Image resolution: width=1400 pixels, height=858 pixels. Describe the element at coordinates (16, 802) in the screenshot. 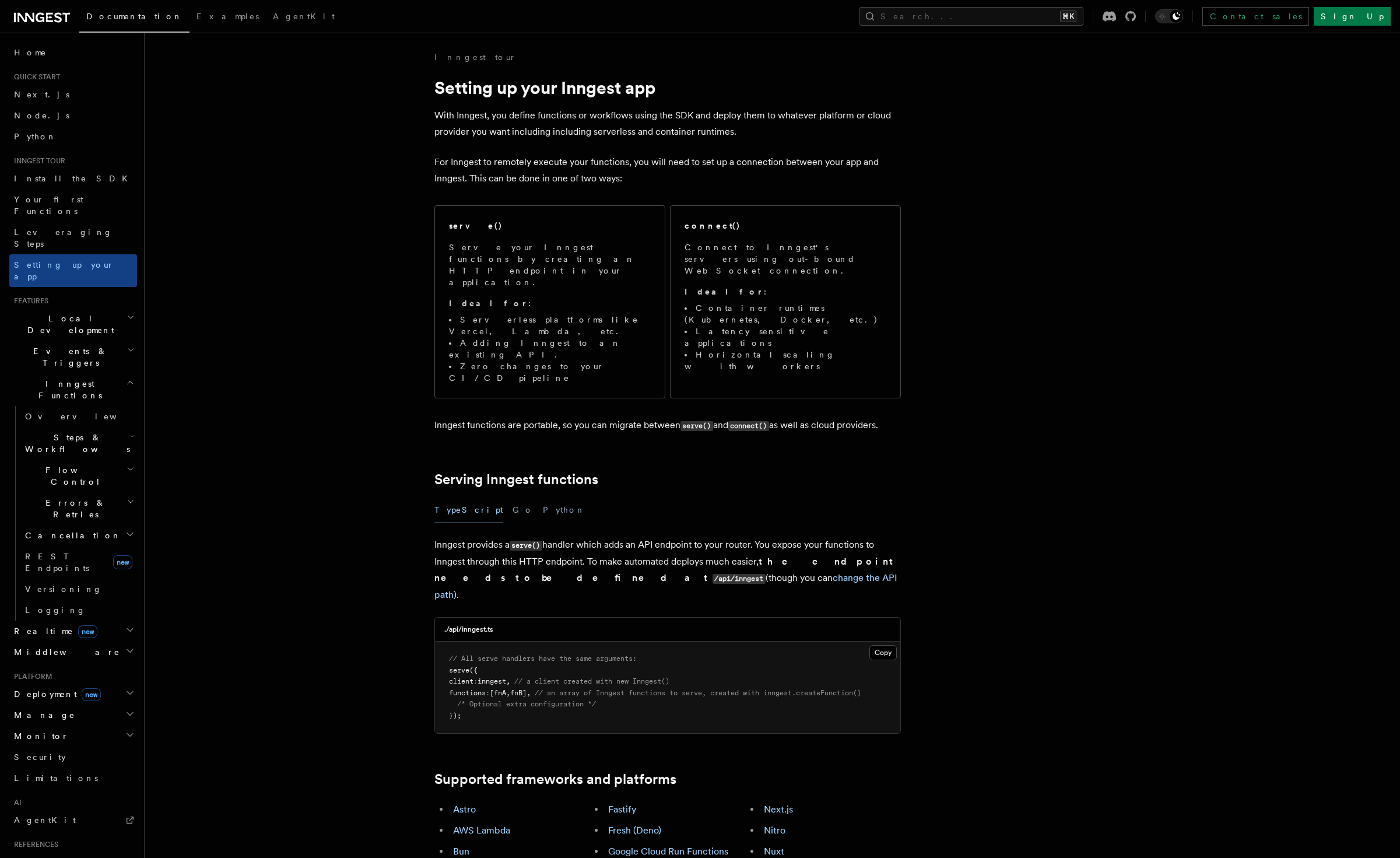

I see `span: AI` at that location.